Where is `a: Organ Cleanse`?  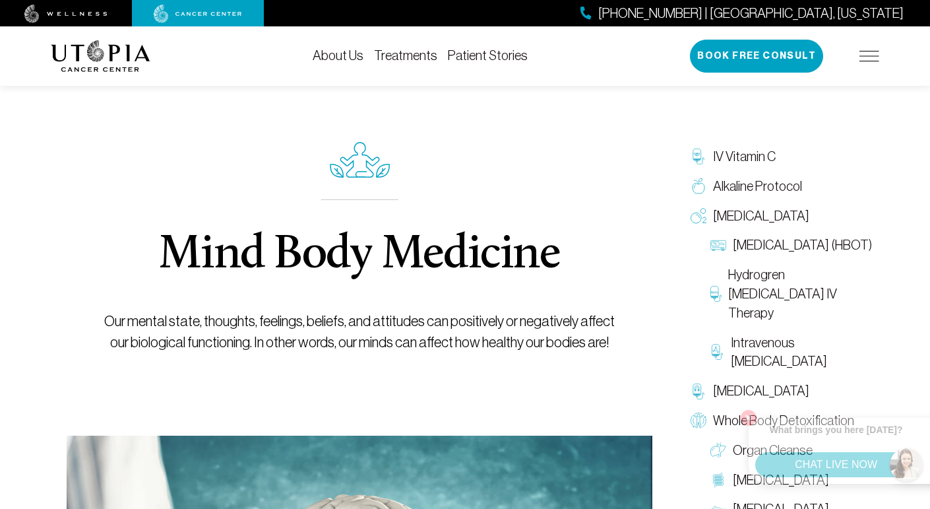
a: Organ Cleanse is located at coordinates (792, 450).